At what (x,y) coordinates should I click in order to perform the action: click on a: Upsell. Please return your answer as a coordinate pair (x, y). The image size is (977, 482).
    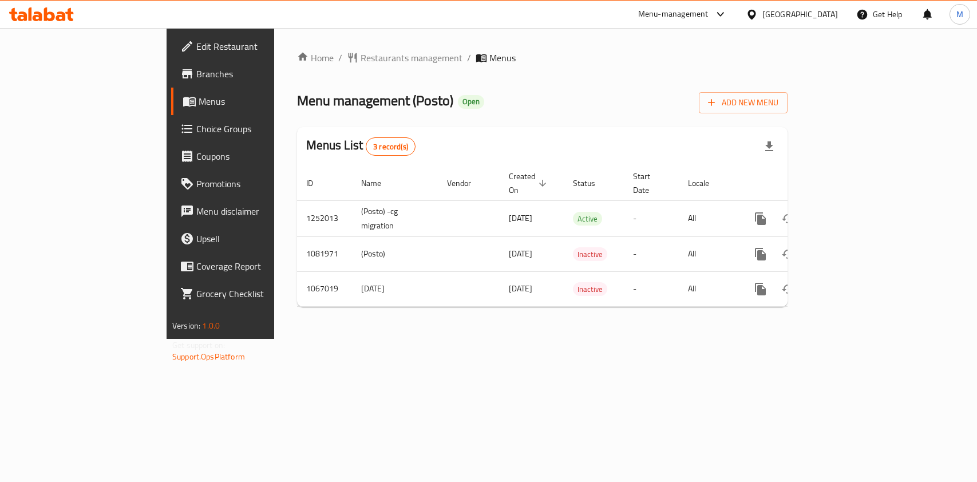
    Looking at the image, I should click on (250, 239).